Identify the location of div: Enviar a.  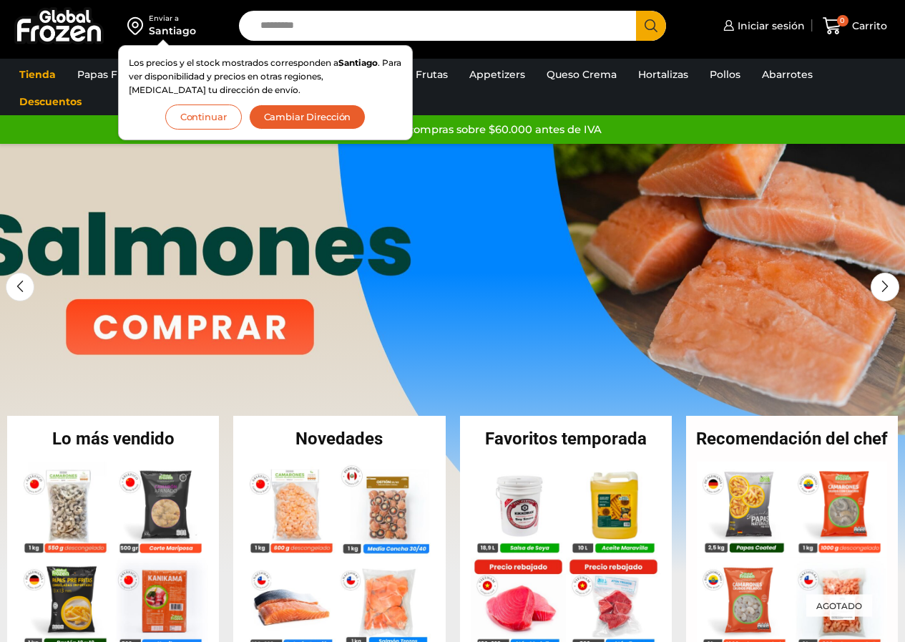
(172, 19).